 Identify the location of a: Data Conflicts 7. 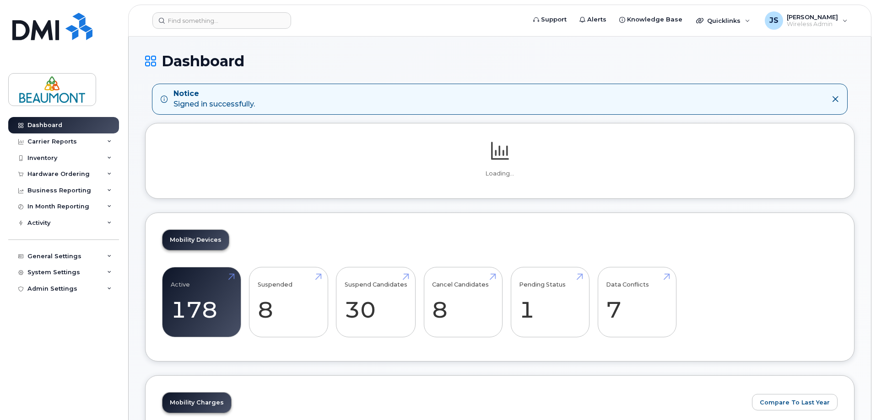
(636, 302).